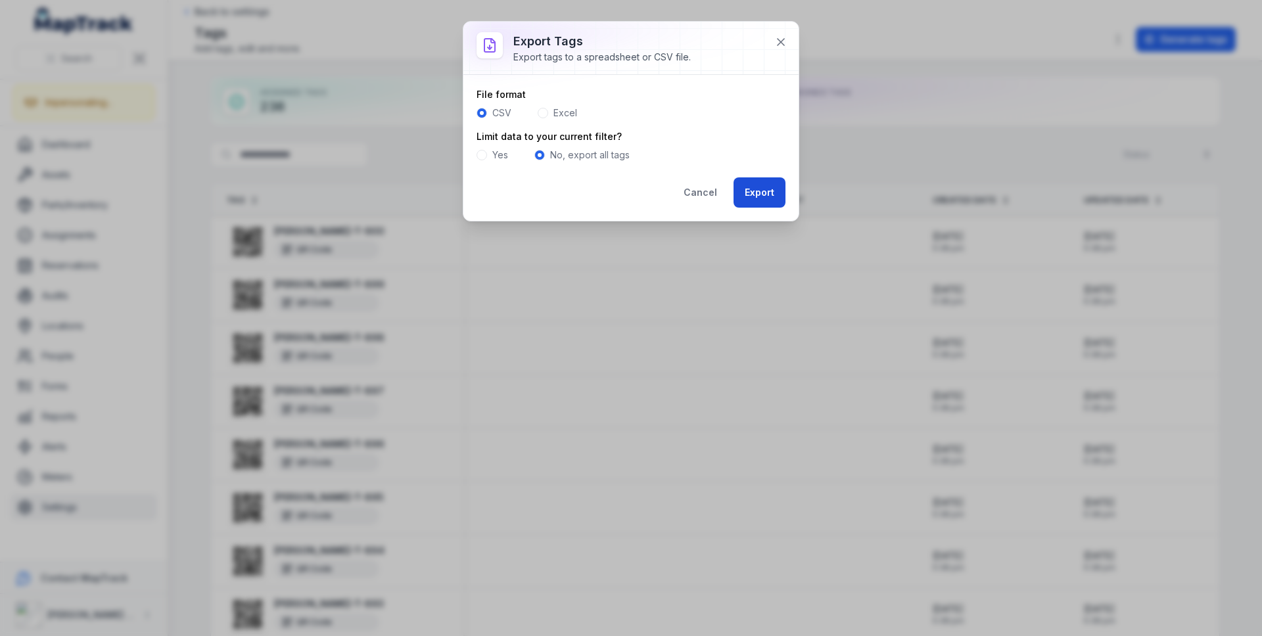 The width and height of the screenshot is (1262, 636). I want to click on label: File format, so click(501, 95).